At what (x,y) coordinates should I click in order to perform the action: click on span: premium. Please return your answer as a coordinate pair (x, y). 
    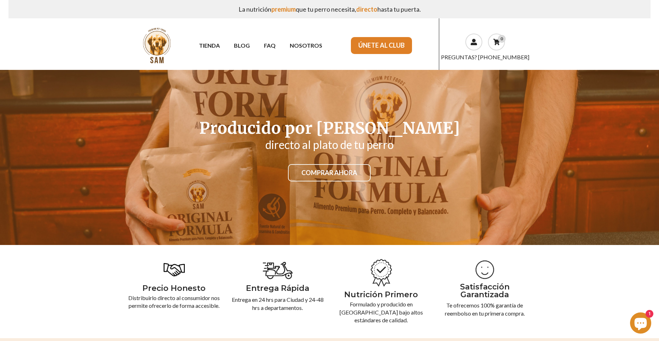
    Looking at the image, I should click on (283, 9).